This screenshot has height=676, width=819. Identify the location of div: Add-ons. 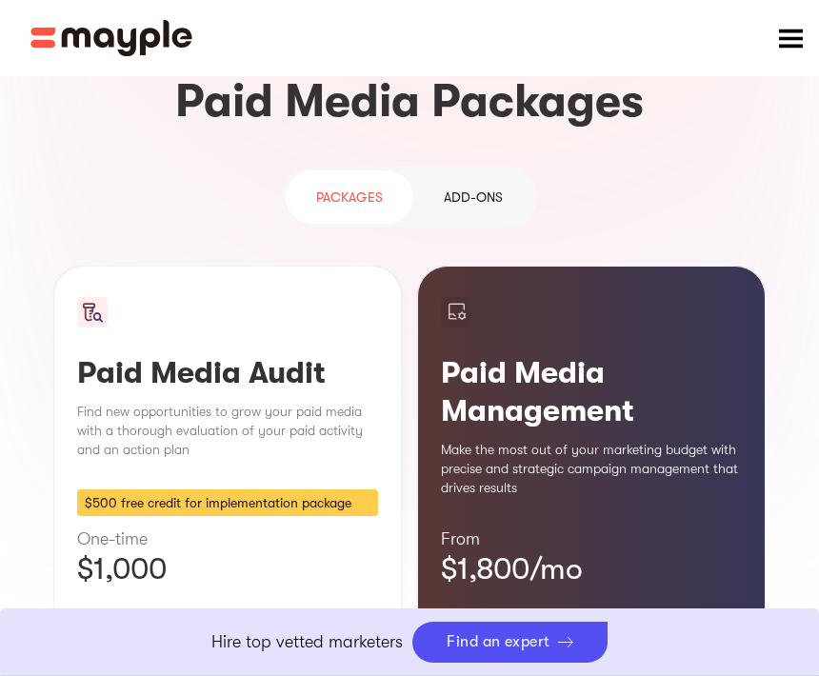
(473, 197).